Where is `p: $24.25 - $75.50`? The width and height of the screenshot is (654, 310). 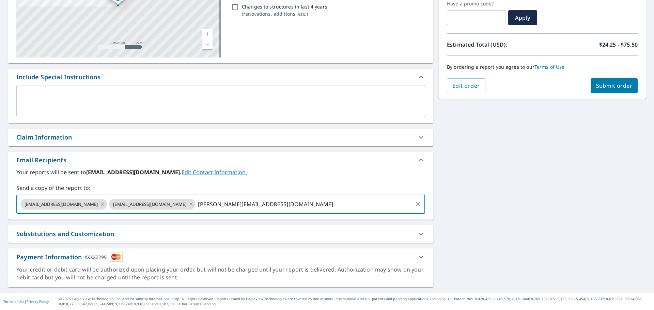
p: $24.25 - $75.50 is located at coordinates (618, 45).